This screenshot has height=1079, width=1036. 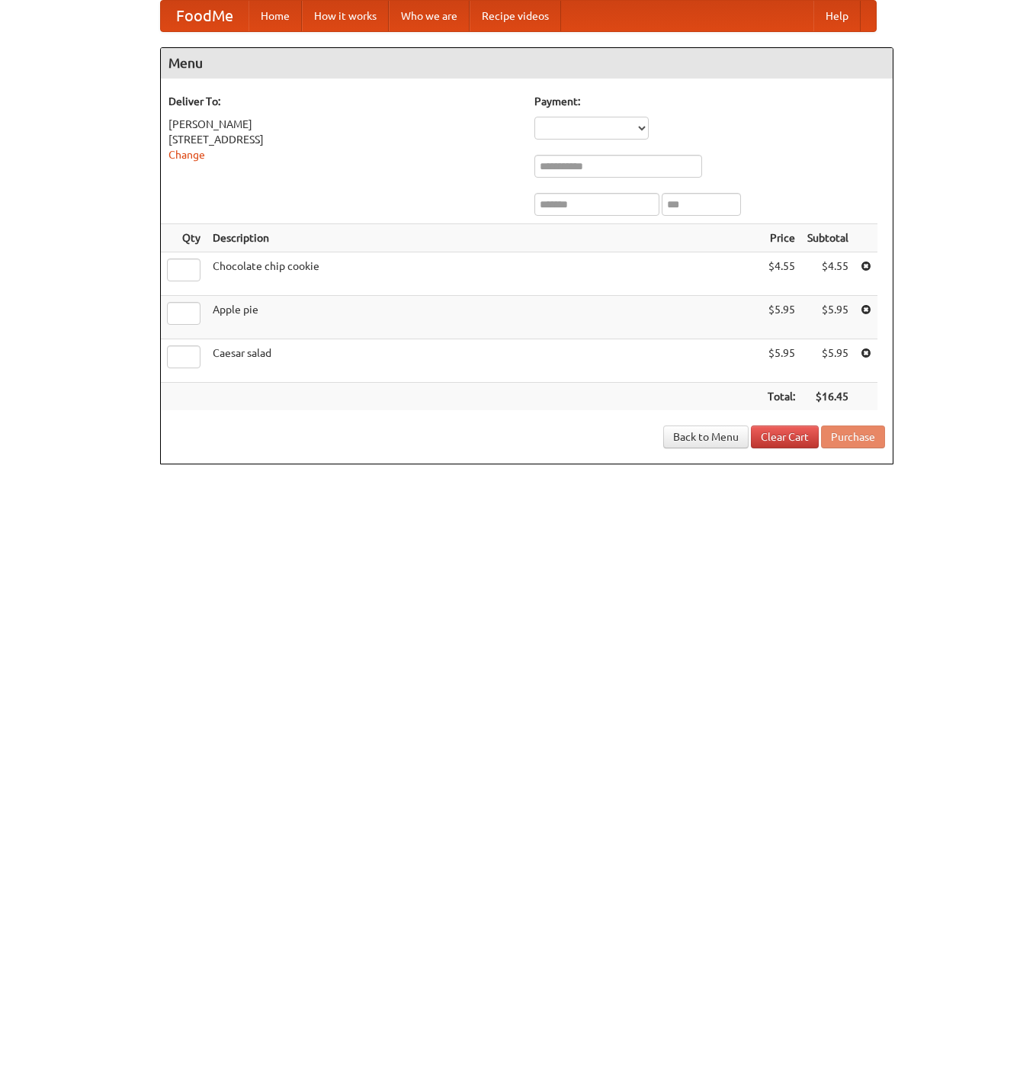 I want to click on h5: Deliver To:, so click(x=344, y=101).